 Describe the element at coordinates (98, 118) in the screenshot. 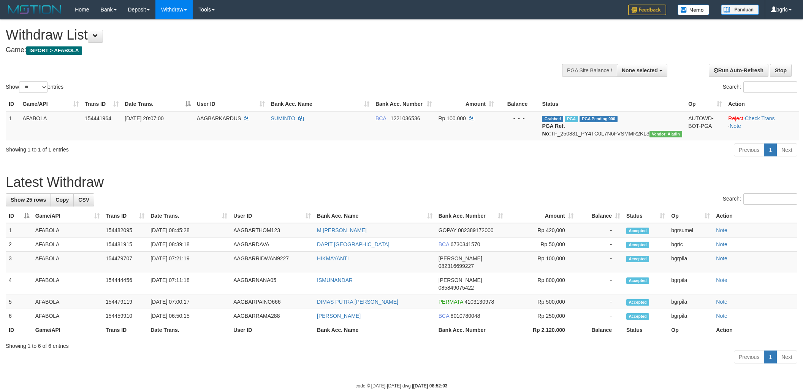

I see `span: 154441964` at that location.